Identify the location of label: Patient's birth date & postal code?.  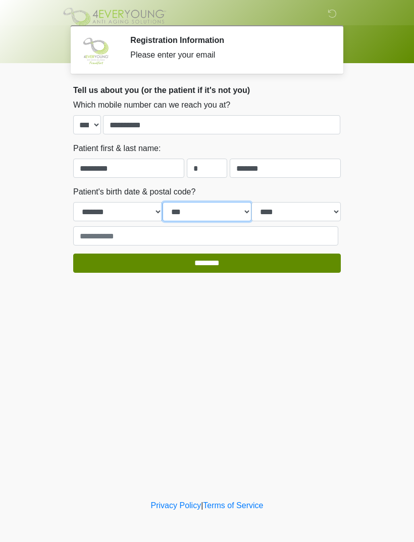
(134, 192).